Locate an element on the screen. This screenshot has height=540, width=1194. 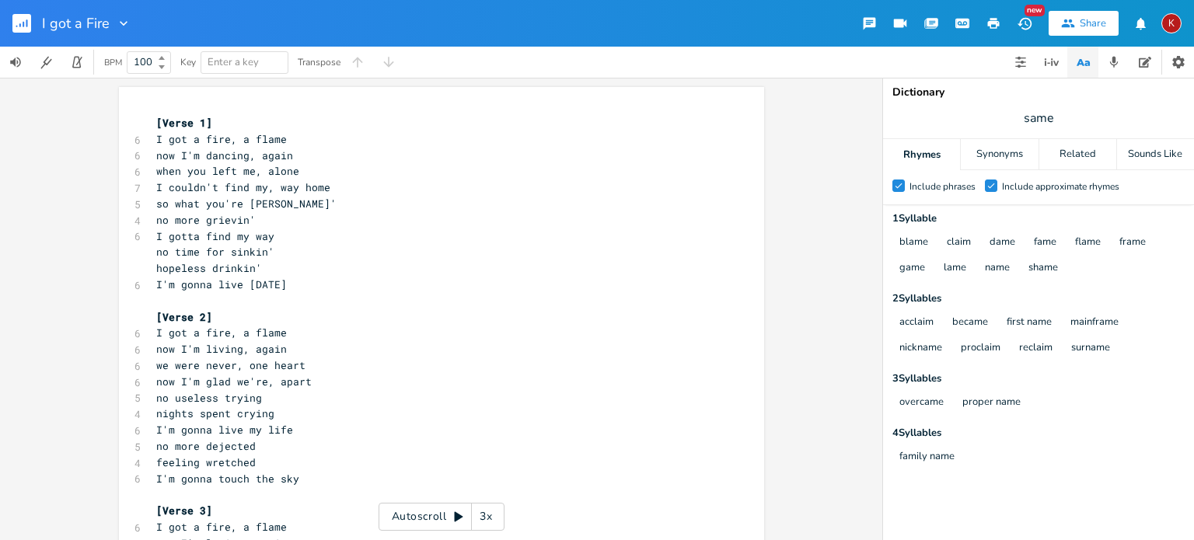
button: shame is located at coordinates (1044, 268).